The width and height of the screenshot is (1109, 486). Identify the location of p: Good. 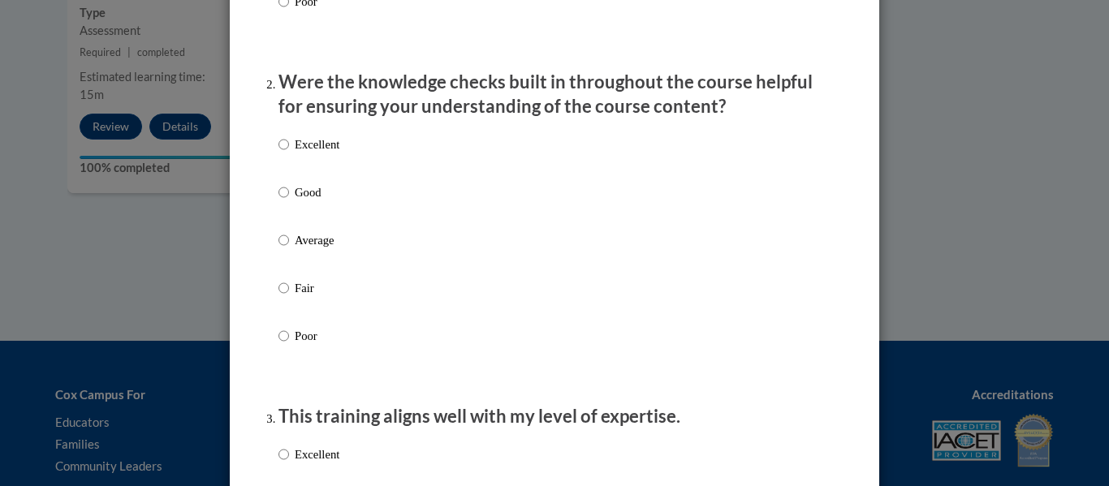
(317, 192).